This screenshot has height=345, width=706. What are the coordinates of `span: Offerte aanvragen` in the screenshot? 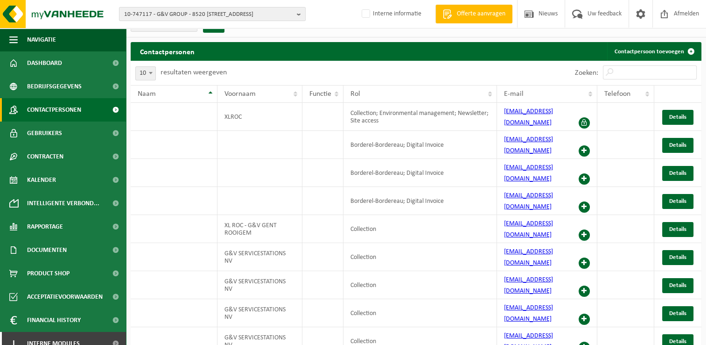 It's located at (481, 14).